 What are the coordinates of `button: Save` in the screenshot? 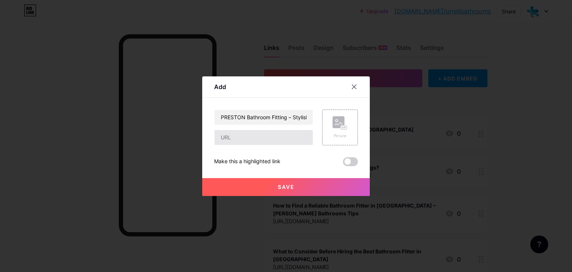 It's located at (286, 187).